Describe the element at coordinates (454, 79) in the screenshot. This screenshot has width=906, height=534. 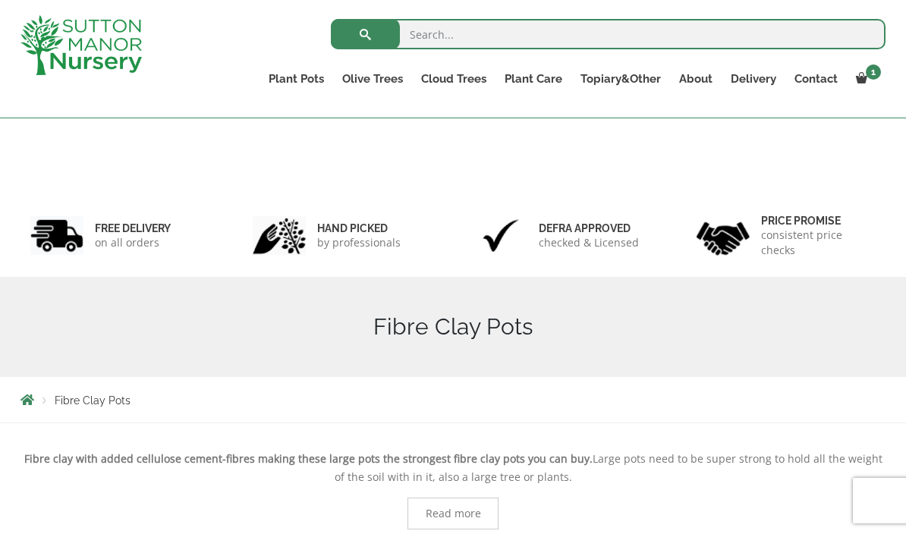
I see `a: Cloud Trees` at that location.